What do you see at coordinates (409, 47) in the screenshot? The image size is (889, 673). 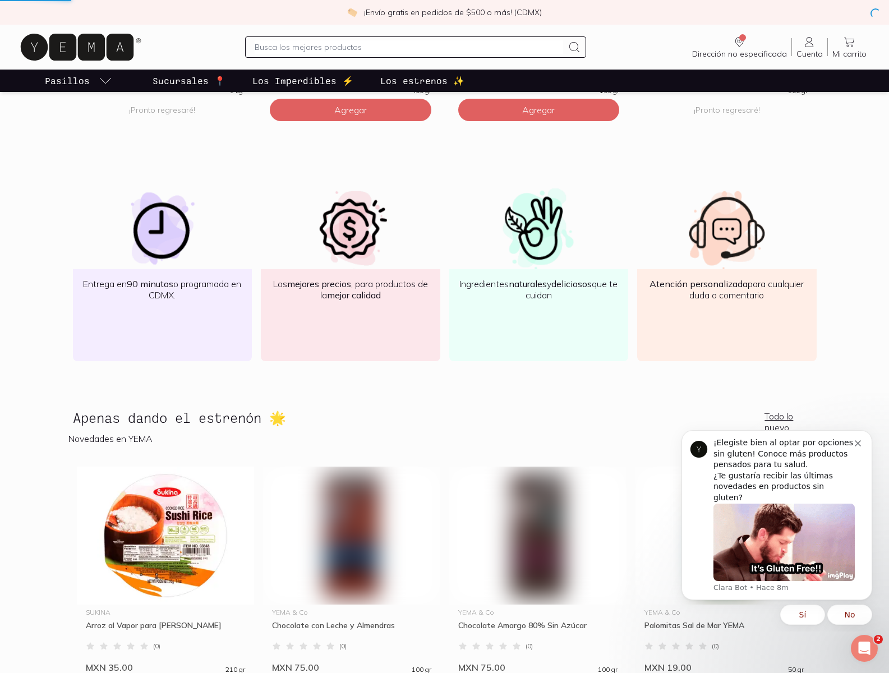 I see `input: Busca los mejores productos` at bounding box center [409, 47].